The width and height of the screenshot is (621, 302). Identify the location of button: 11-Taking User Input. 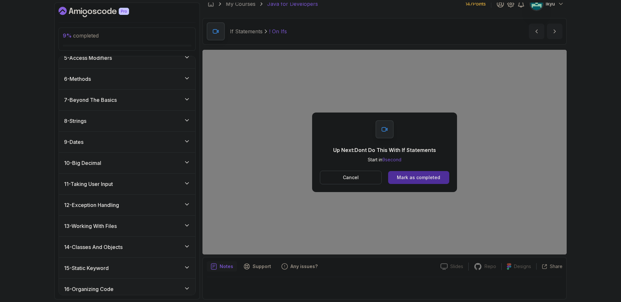
(127, 184).